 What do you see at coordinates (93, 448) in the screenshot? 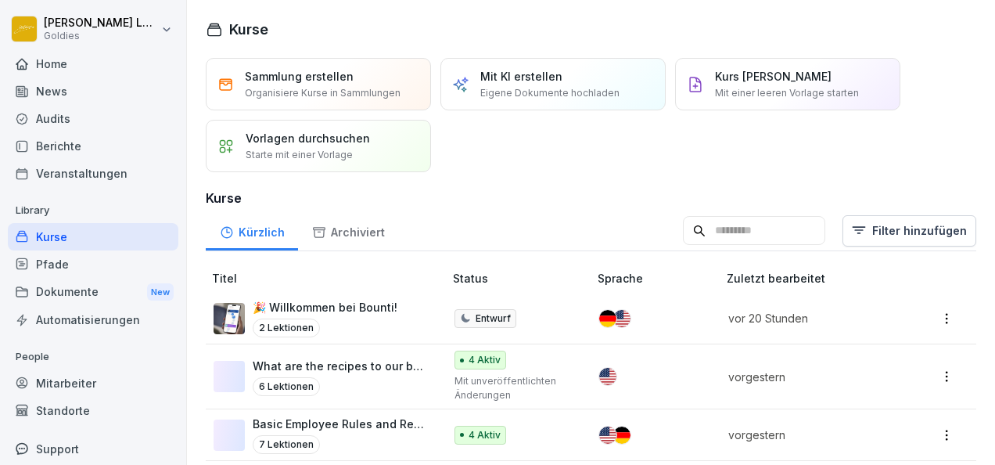
I see `div: Support` at bounding box center [93, 448].